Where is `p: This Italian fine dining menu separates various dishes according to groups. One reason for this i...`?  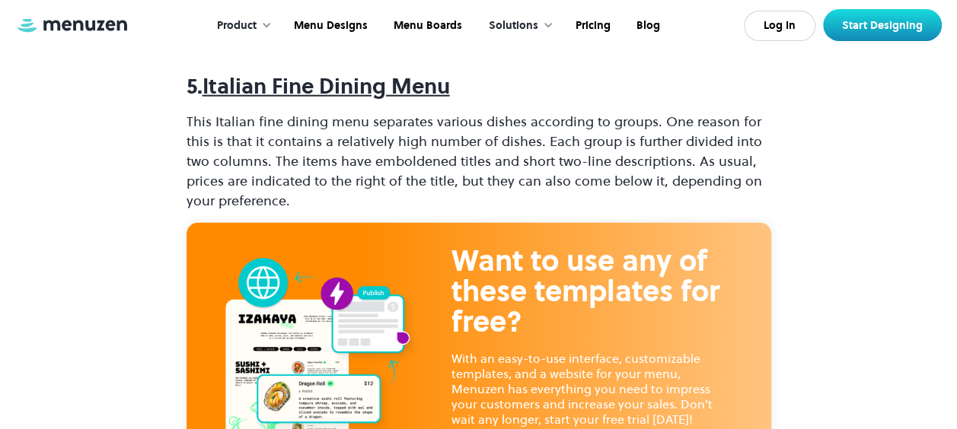 p: This Italian fine dining menu separates various dishes according to groups. One reason for this i... is located at coordinates (479, 161).